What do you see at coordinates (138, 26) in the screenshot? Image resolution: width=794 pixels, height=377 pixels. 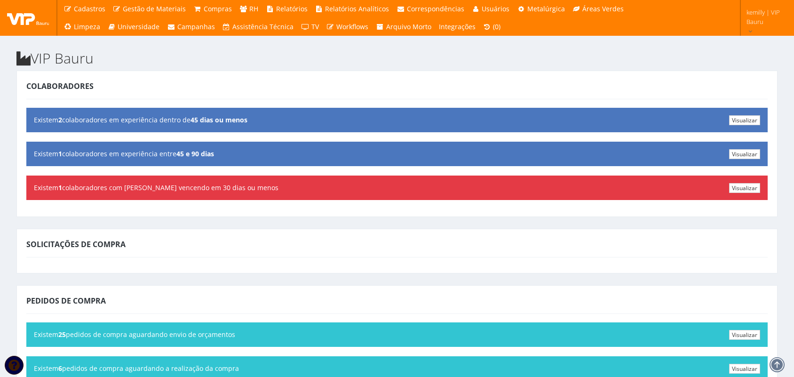 I see `span: Universidade` at bounding box center [138, 26].